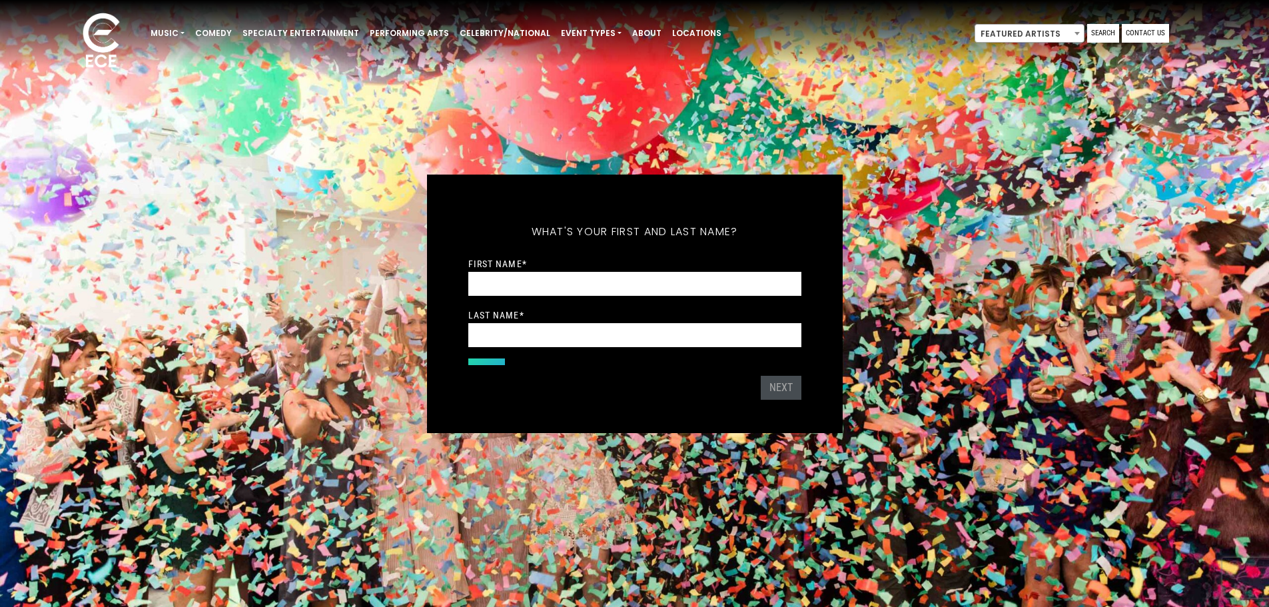 This screenshot has height=607, width=1269. I want to click on img: ece_new_logo_whitev2-1.png, so click(101, 41).